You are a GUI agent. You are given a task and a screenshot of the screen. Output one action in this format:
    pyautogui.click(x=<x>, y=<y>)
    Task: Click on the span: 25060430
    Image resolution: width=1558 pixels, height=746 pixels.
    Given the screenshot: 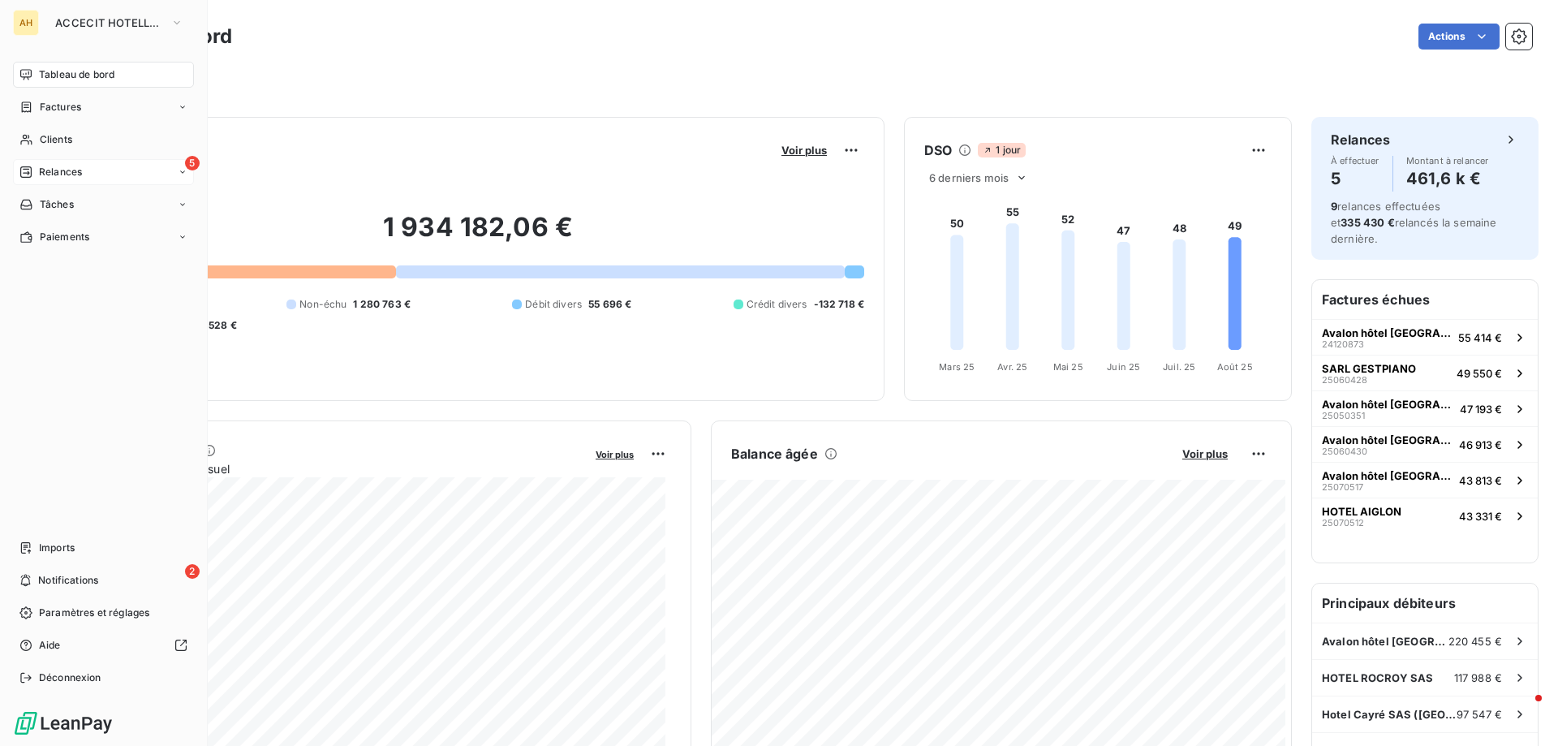 What is the action you would take?
    pyautogui.click(x=1345, y=451)
    